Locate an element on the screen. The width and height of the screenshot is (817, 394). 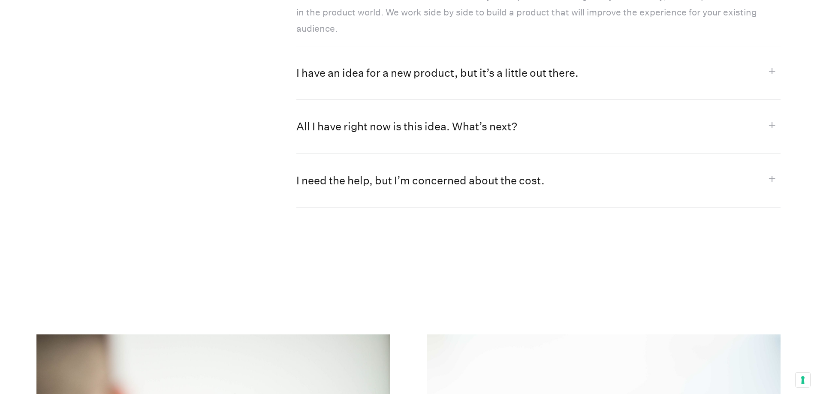
button: Your consent preferences for tracking technologies is located at coordinates (803, 380).